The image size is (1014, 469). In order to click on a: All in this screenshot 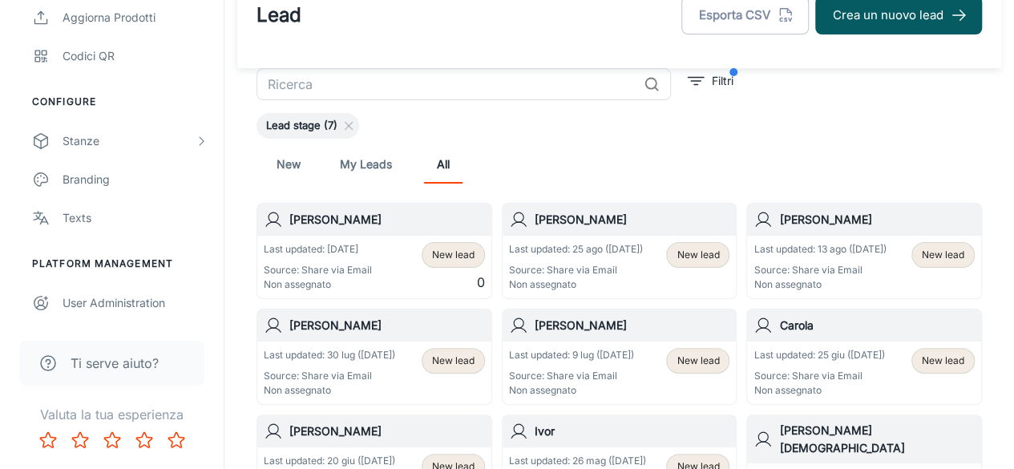, I will do `click(443, 164)`.